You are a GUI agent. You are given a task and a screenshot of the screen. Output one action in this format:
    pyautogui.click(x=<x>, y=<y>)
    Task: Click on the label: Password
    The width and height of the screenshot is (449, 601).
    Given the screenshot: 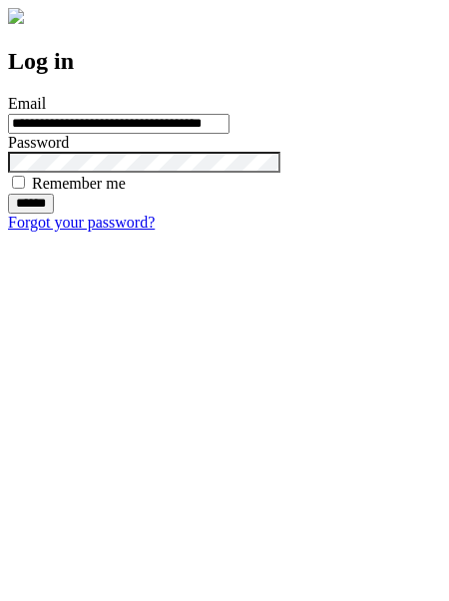 What is the action you would take?
    pyautogui.click(x=38, y=142)
    